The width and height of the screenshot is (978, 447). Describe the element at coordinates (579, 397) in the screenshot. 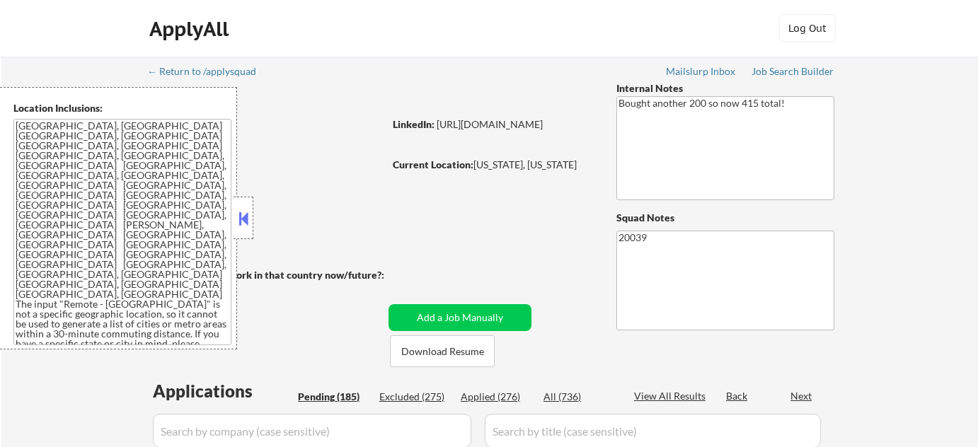

I see `div: All (736)` at that location.